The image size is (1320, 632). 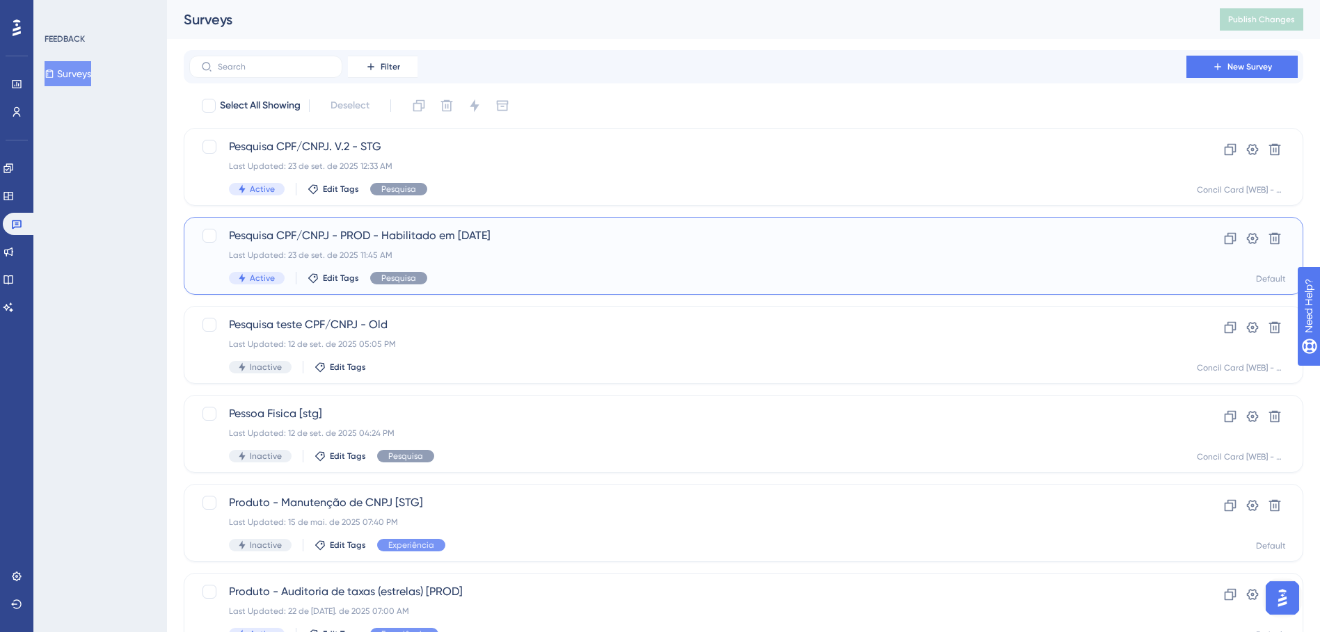 I want to click on input: Search, so click(x=274, y=67).